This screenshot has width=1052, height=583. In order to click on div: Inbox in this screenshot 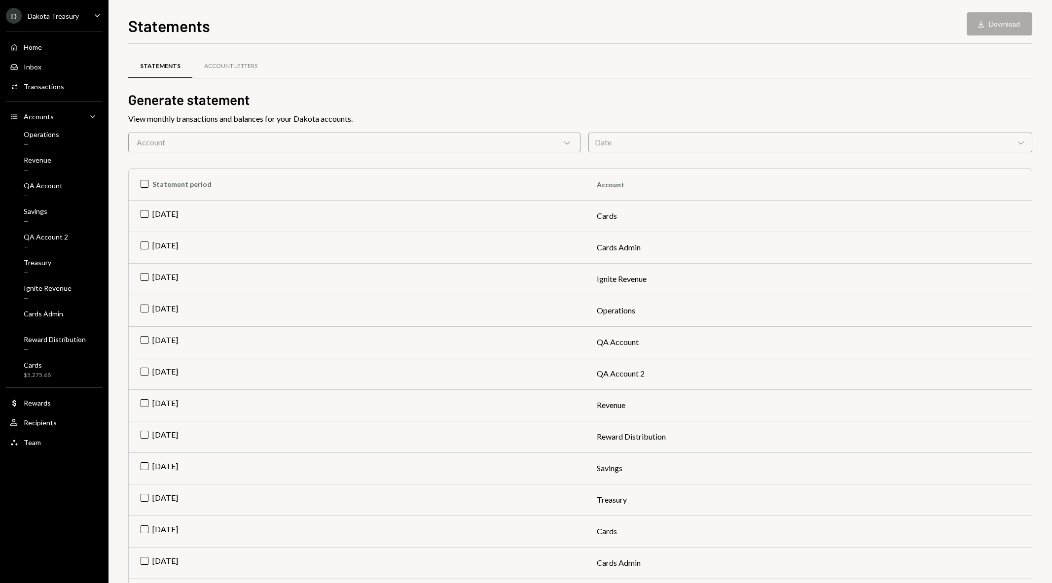, I will do `click(33, 67)`.